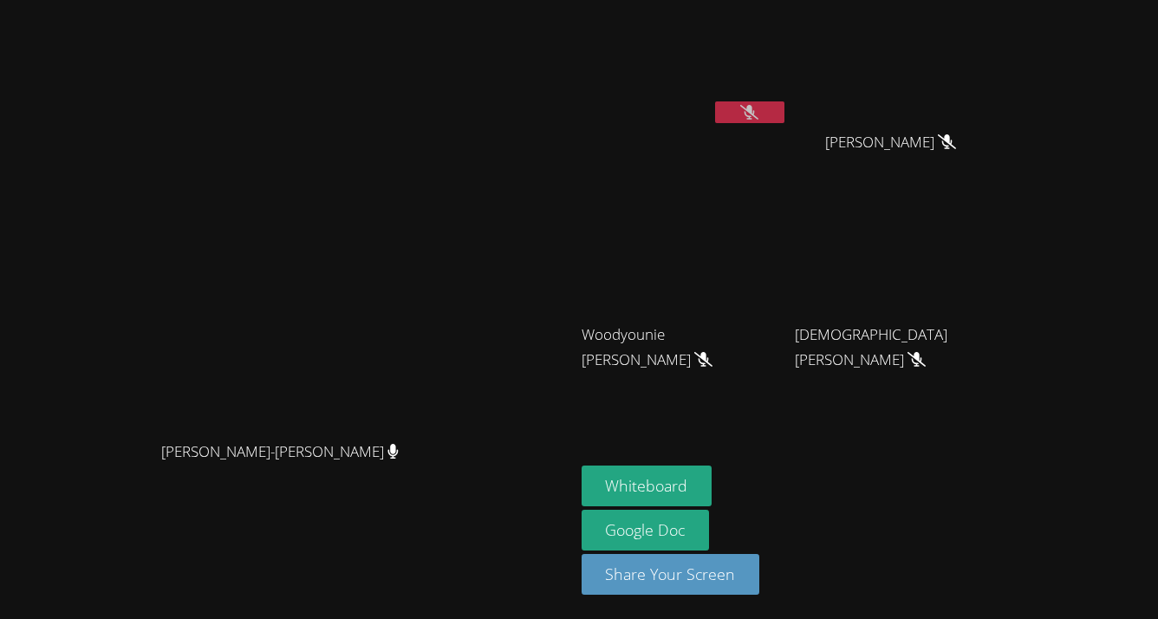 The width and height of the screenshot is (1158, 619). What do you see at coordinates (646, 530) in the screenshot?
I see `a: Google Doc` at bounding box center [646, 530].